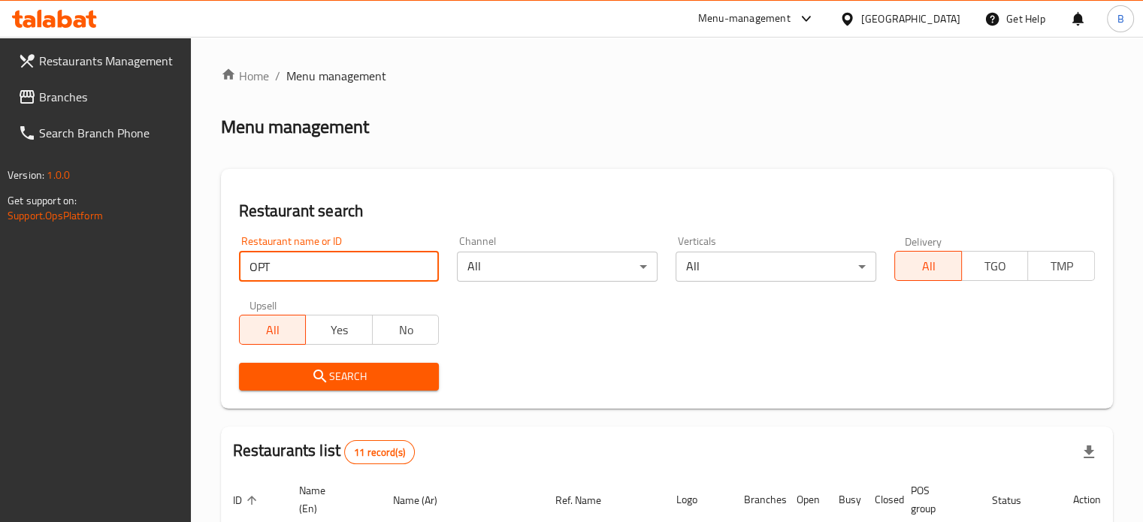  Describe the element at coordinates (331, 500) in the screenshot. I see `span: Name (En)` at that location.